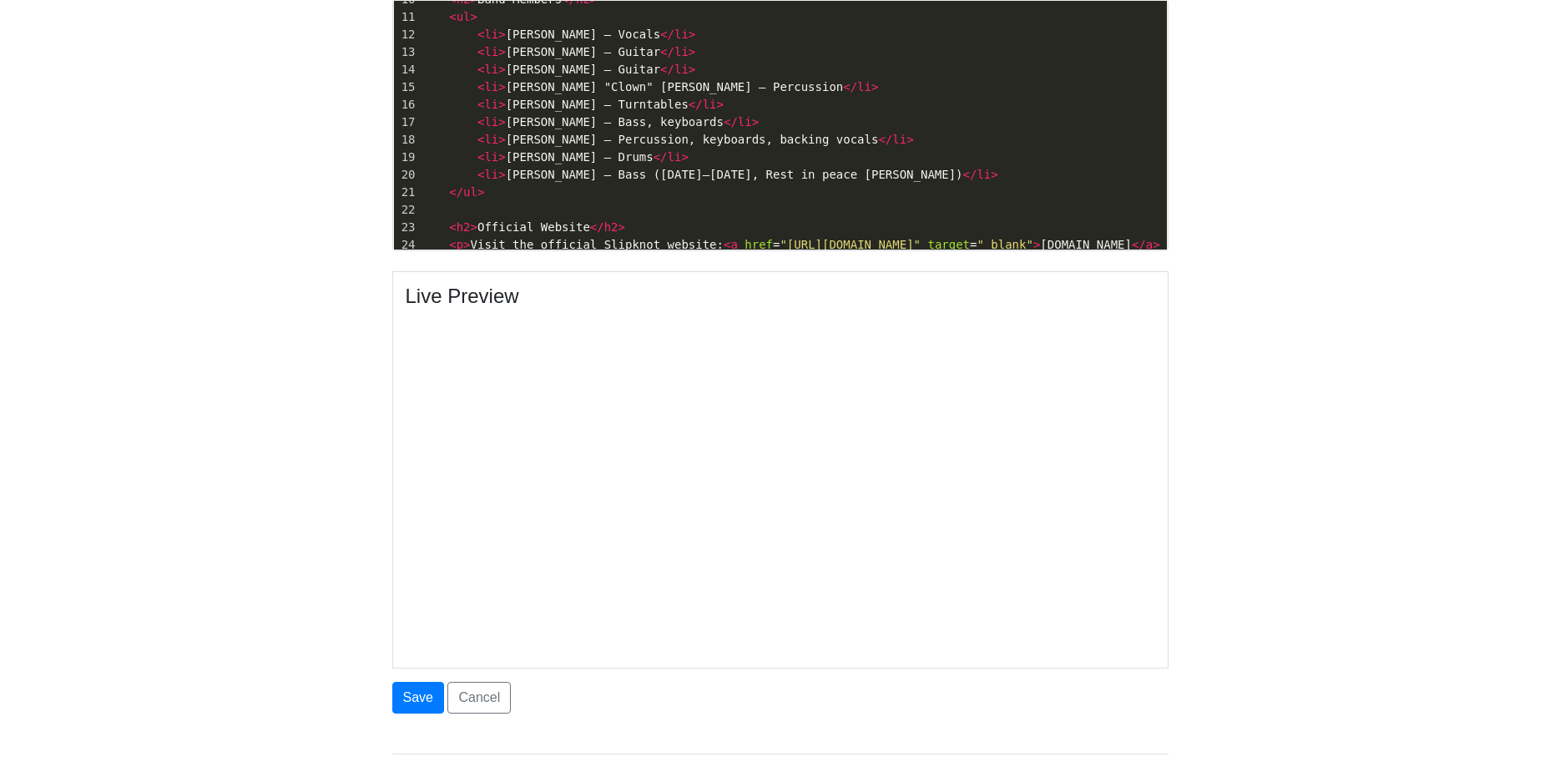 The height and width of the screenshot is (767, 1560). What do you see at coordinates (948, 245) in the screenshot?
I see `span: target` at bounding box center [948, 245].